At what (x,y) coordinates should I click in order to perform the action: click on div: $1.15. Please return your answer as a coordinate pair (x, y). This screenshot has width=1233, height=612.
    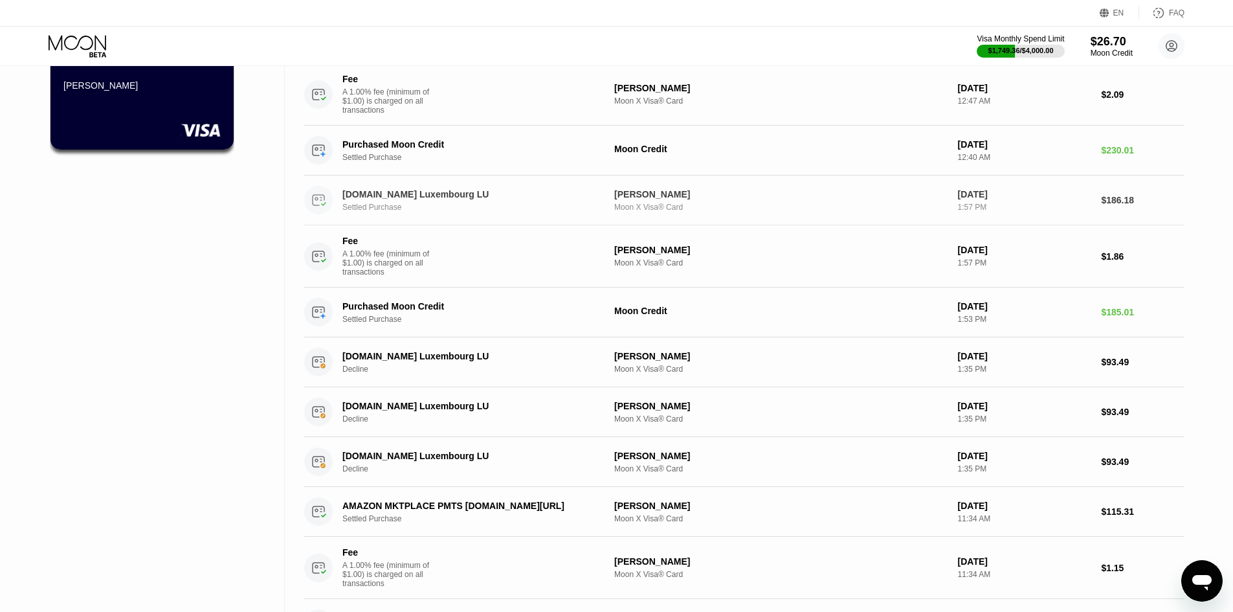
    Looking at the image, I should click on (1143, 568).